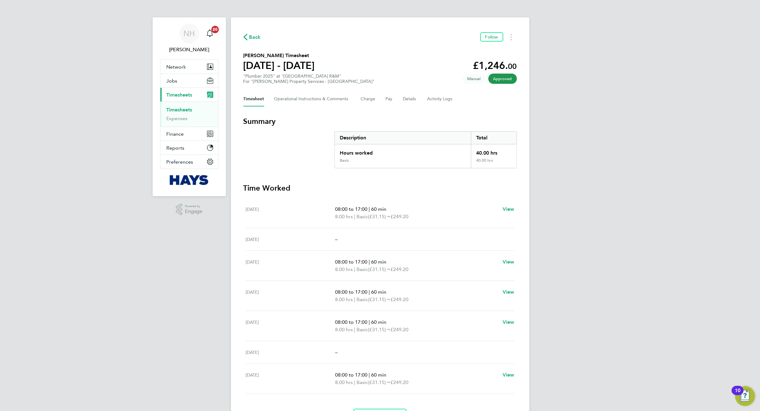  What do you see at coordinates (189, 50) in the screenshot?
I see `span: Natalie Hyde` at bounding box center [189, 50].